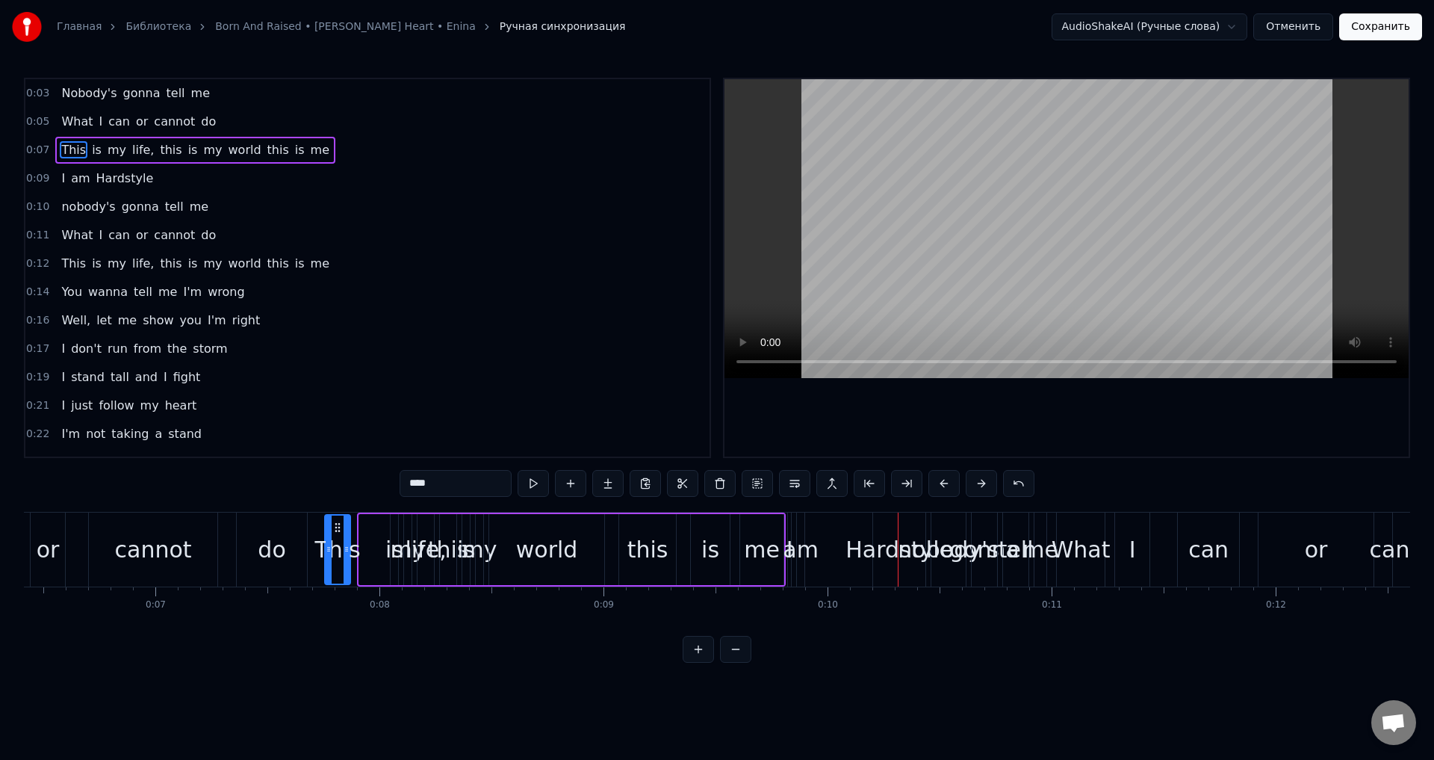 This screenshot has height=760, width=1434. I want to click on span: 0:21, so click(37, 406).